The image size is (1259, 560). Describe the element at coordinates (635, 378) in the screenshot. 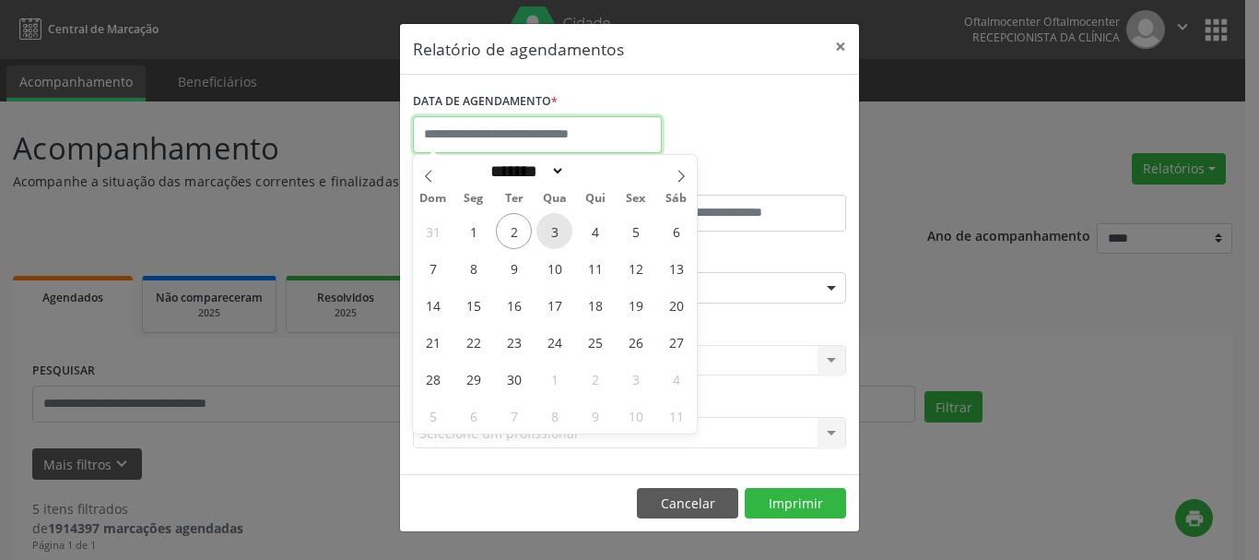

I see `span: Outubro 3, 2025` at that location.